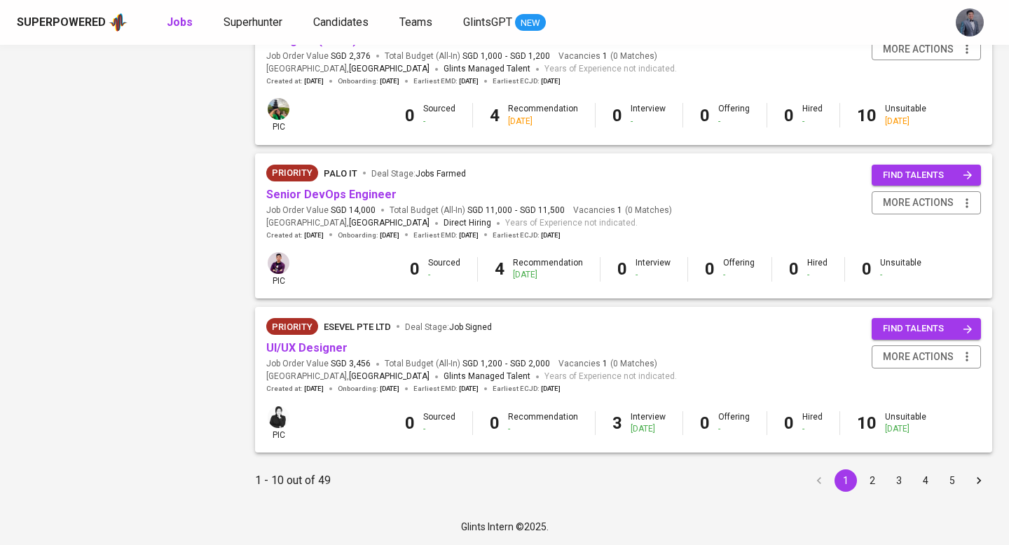 This screenshot has height=545, width=1009. What do you see at coordinates (417, 22) in the screenshot?
I see `a: Teams` at bounding box center [417, 22].